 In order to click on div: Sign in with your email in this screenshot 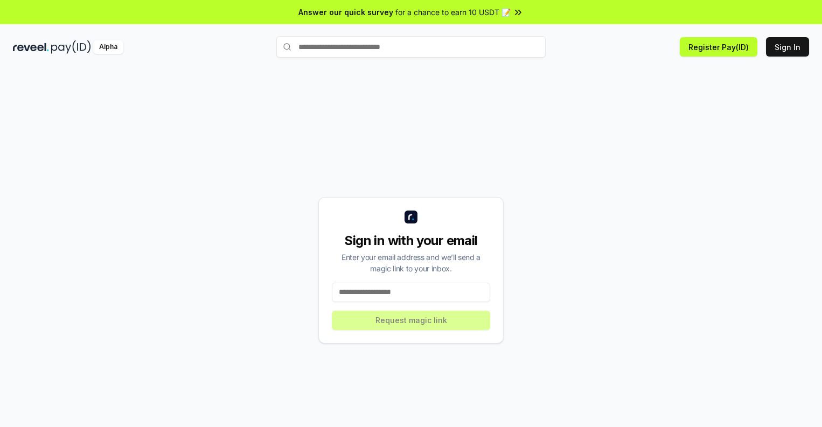, I will do `click(411, 241)`.